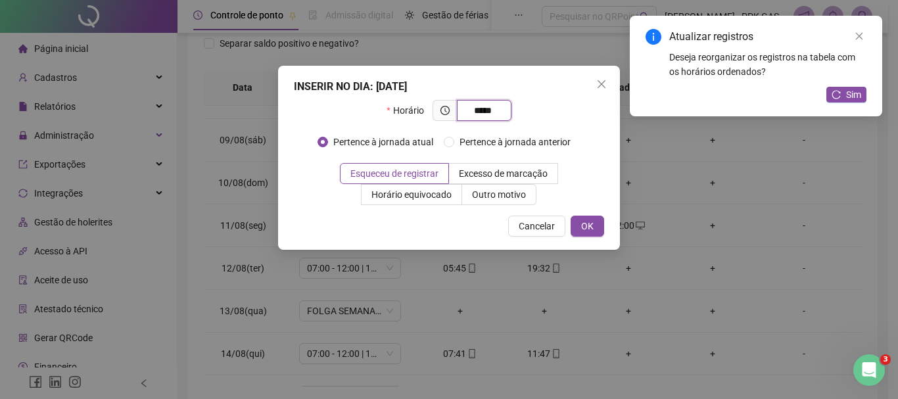 The height and width of the screenshot is (399, 898). What do you see at coordinates (587, 226) in the screenshot?
I see `button: OK` at bounding box center [587, 226].